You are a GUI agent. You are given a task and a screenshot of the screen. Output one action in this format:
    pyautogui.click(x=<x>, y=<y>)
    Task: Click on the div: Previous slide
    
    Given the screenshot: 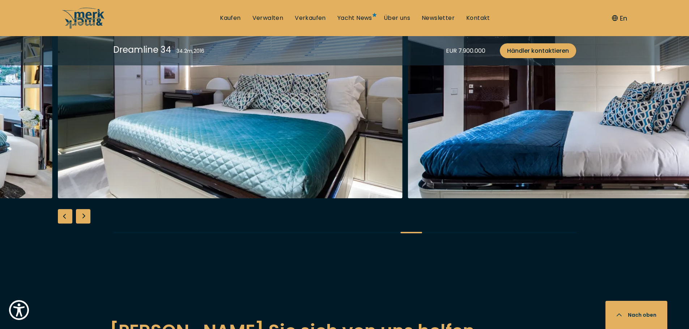 What is the action you would take?
    pyautogui.click(x=65, y=217)
    